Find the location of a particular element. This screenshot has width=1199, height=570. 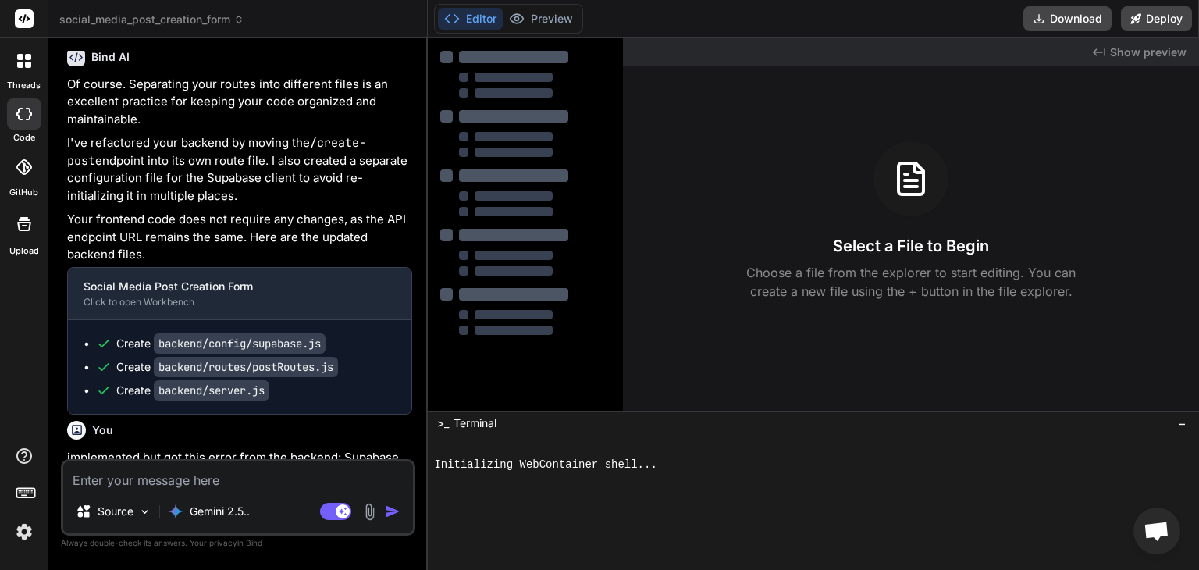

p: Source is located at coordinates (116, 511).